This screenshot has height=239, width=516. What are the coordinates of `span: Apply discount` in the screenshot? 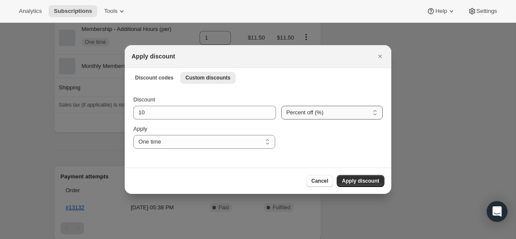 It's located at (360, 181).